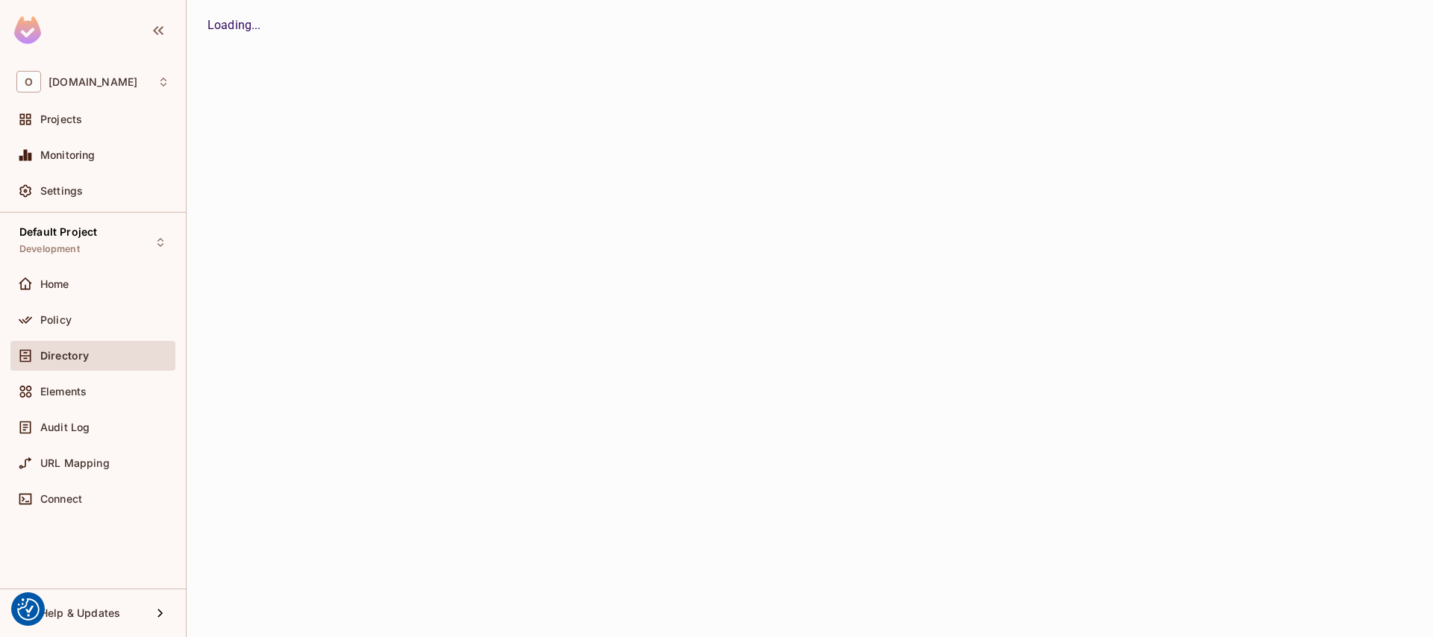 The height and width of the screenshot is (637, 1433). I want to click on img: SReyMgAAAABJRU5ErkJggg==, so click(28, 30).